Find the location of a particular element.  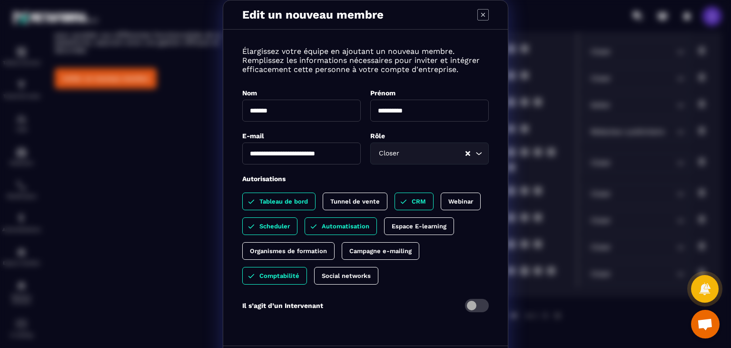

button: Clear Selected is located at coordinates (468, 153).